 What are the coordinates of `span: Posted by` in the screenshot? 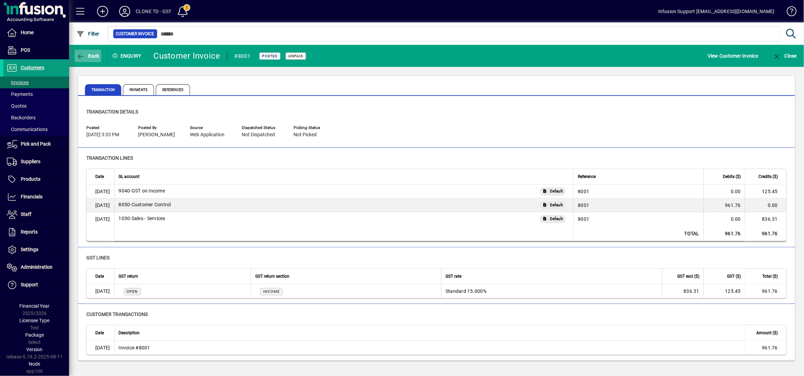 It's located at (159, 128).